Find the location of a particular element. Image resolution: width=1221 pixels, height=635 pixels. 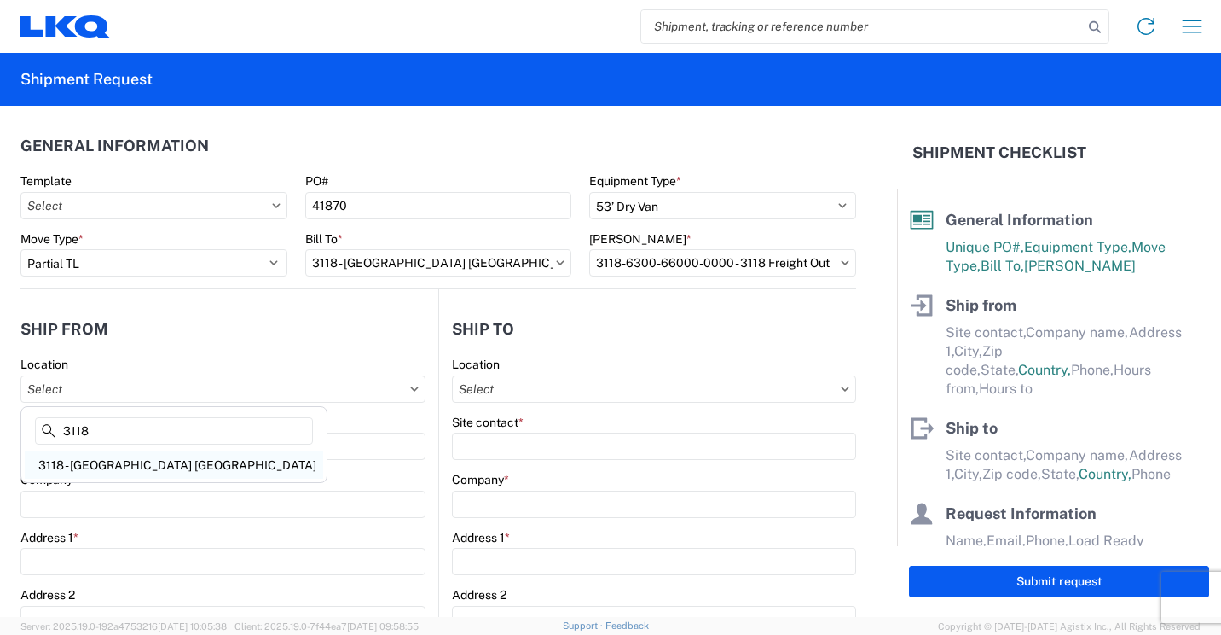

h2: Ship to is located at coordinates (483, 329).